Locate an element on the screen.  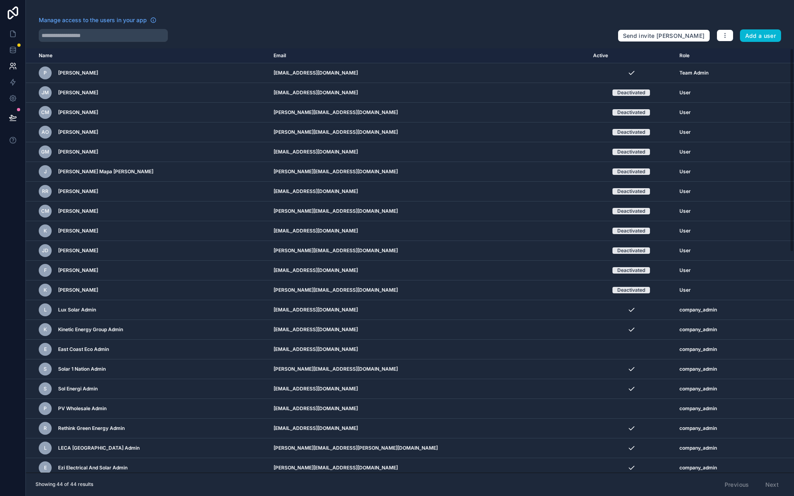
span: Sol Energi Admin is located at coordinates (78, 389).